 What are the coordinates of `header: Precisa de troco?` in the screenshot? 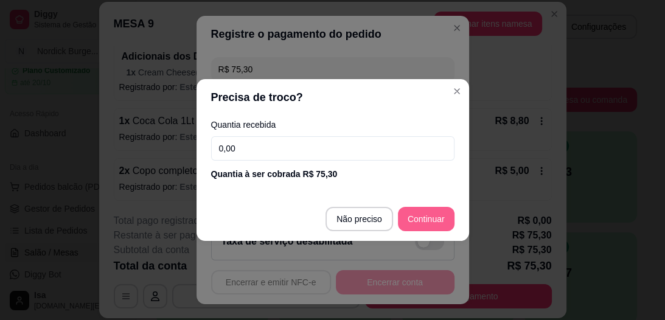 It's located at (333, 97).